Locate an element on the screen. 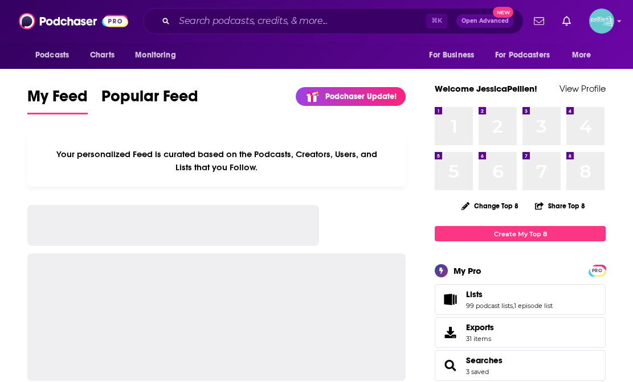  a: PRO is located at coordinates (597, 270).